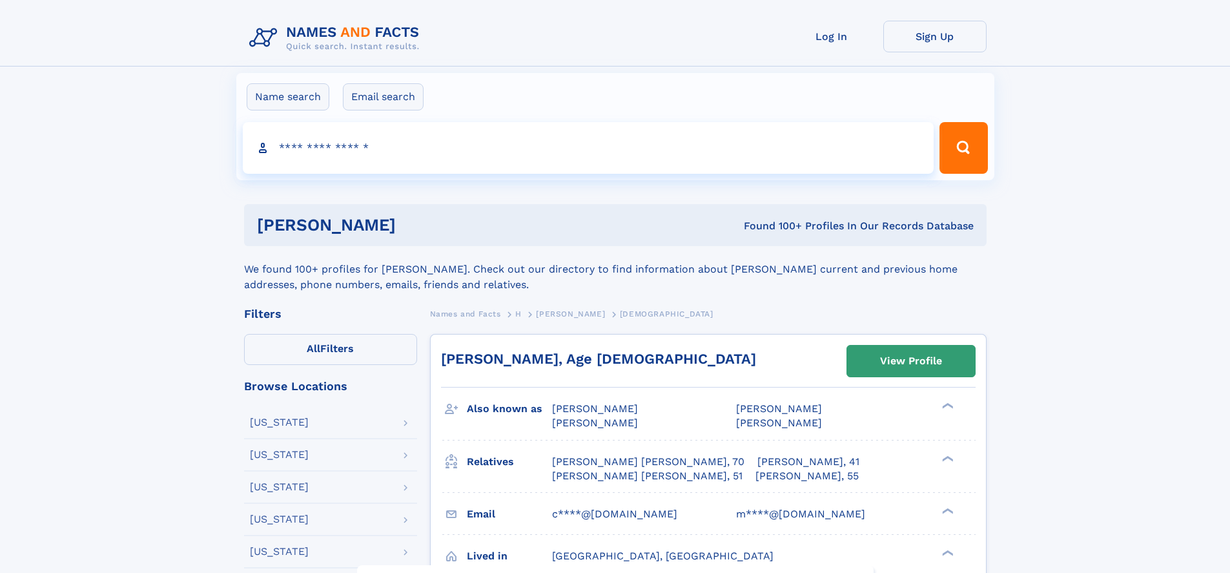 The image size is (1230, 573). I want to click on a: H, so click(518, 313).